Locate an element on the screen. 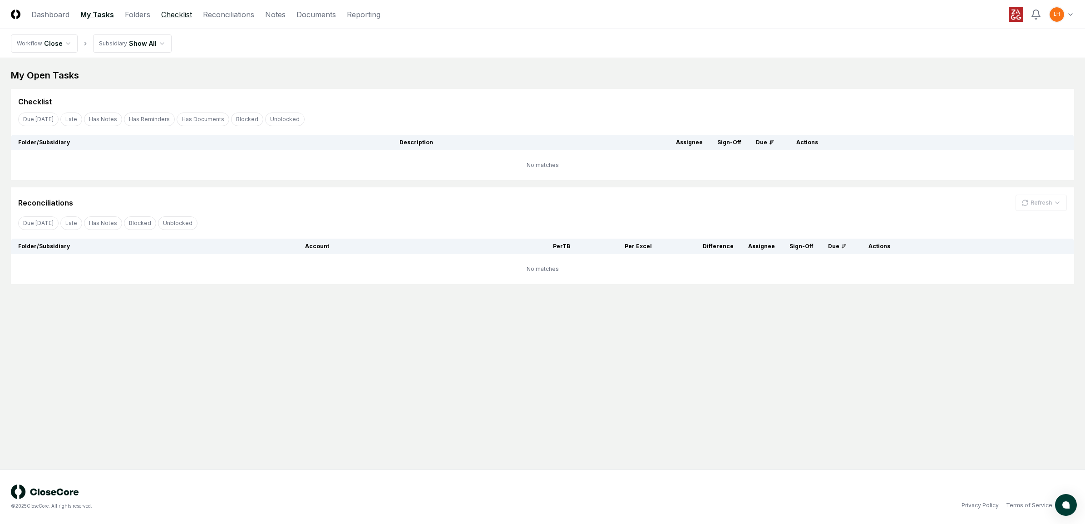  img: ZAGG logo is located at coordinates (1016, 15).